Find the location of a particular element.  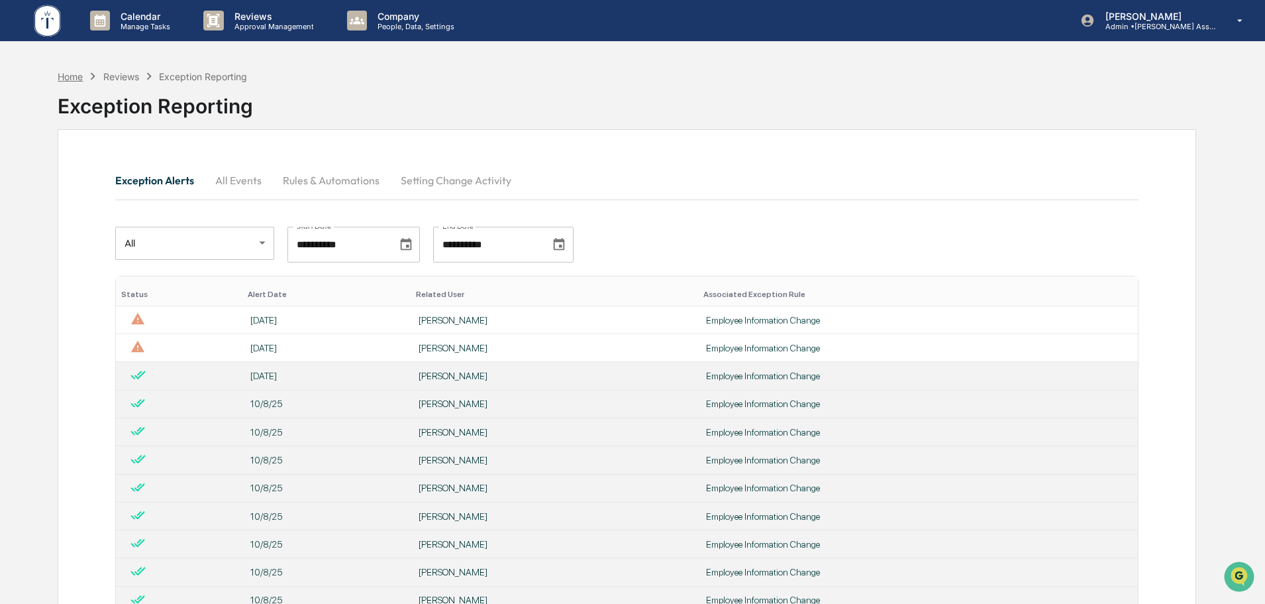

a: 🖐️Preclearance is located at coordinates (49, 278).